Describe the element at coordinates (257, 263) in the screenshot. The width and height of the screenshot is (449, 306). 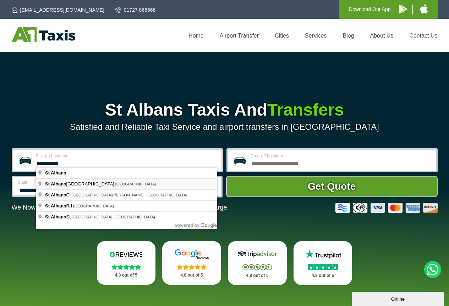
I see `a: Tripadvisor Stars 4.8 out of 5` at that location.